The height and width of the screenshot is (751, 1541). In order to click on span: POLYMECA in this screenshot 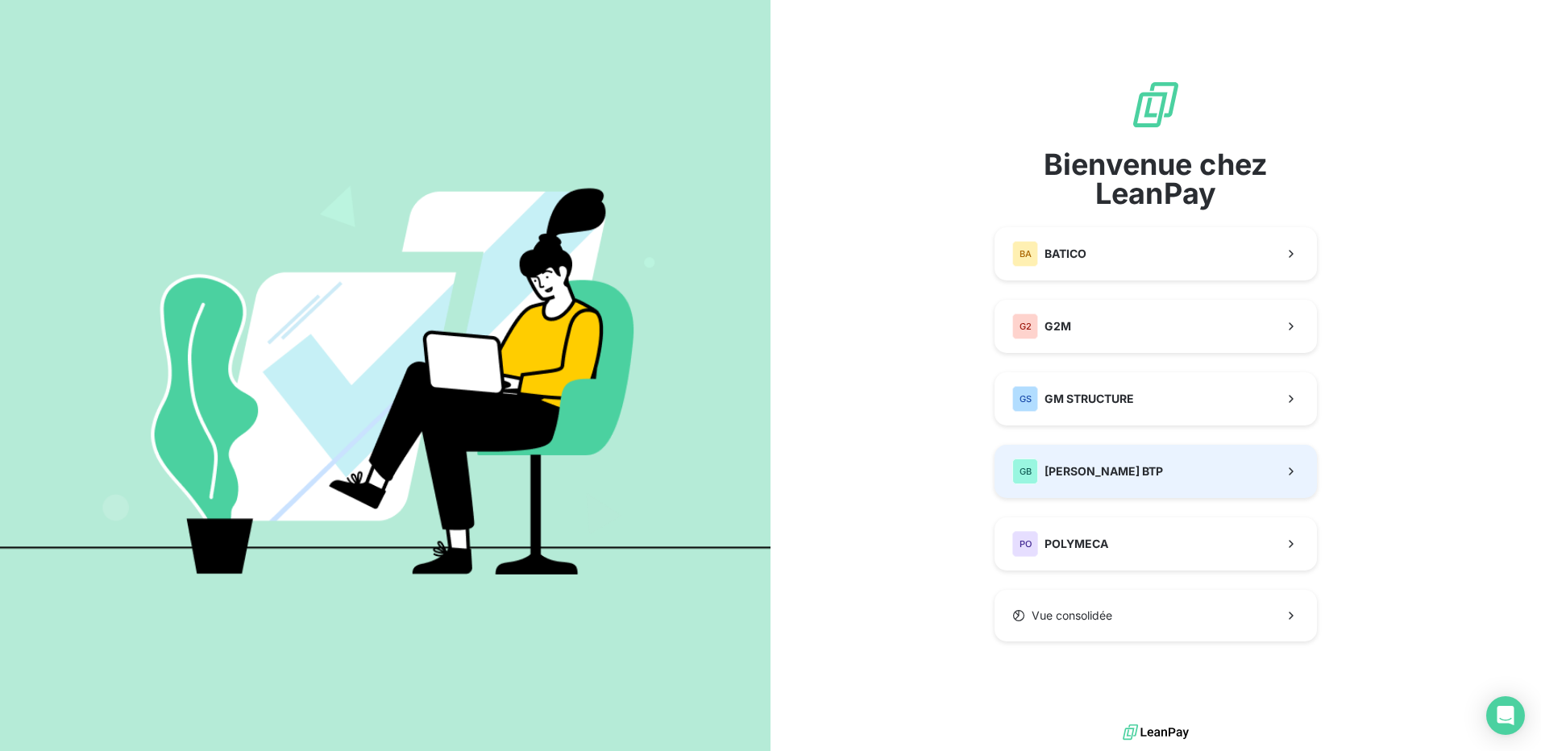, I will do `click(1076, 544)`.